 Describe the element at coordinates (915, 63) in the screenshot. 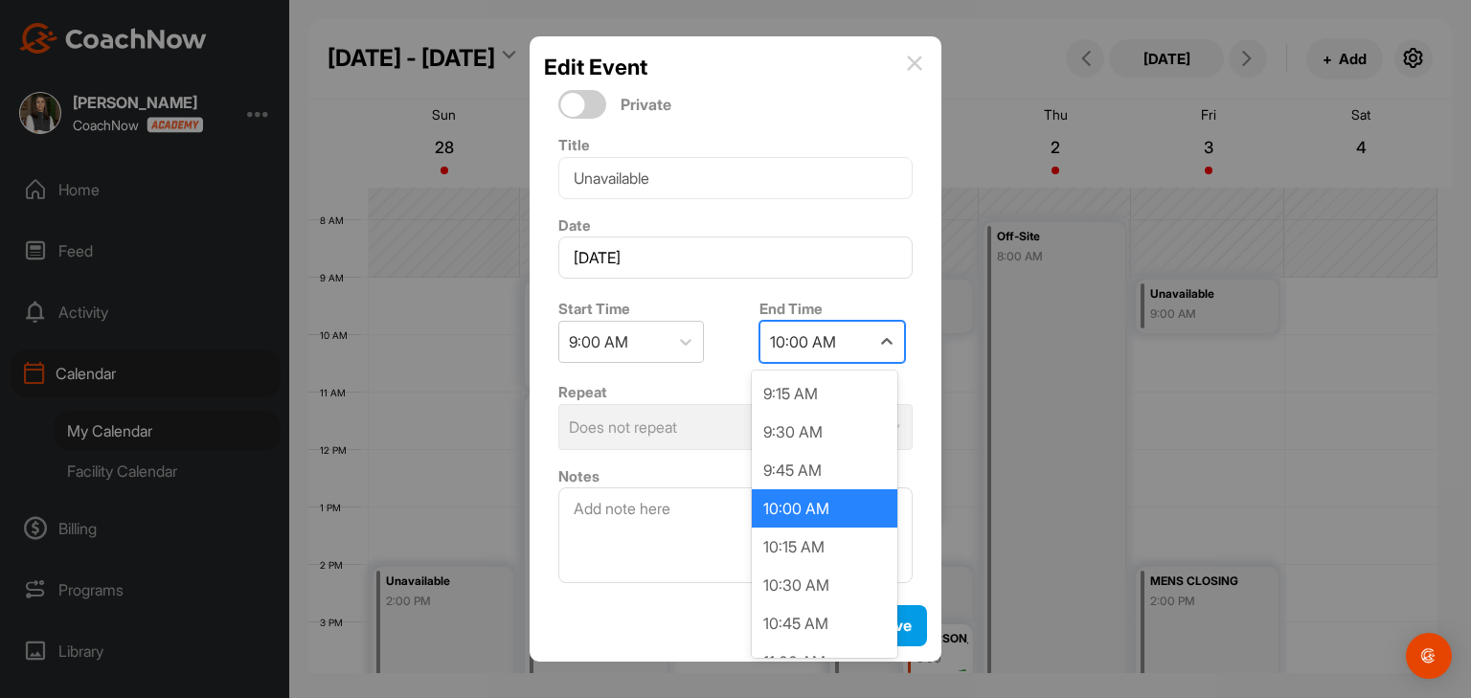

I see `img: info` at that location.